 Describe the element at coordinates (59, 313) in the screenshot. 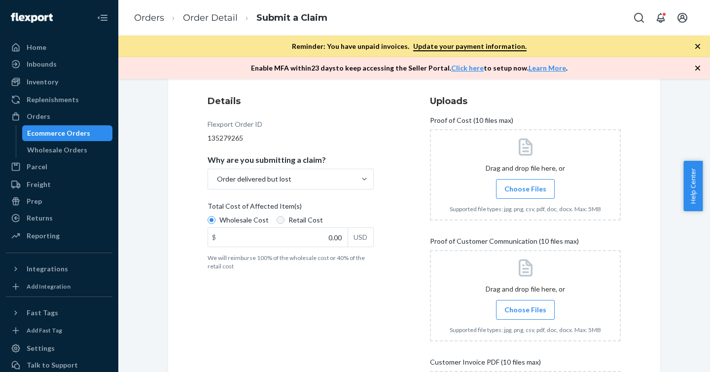

I see `button: Fast Tags` at that location.